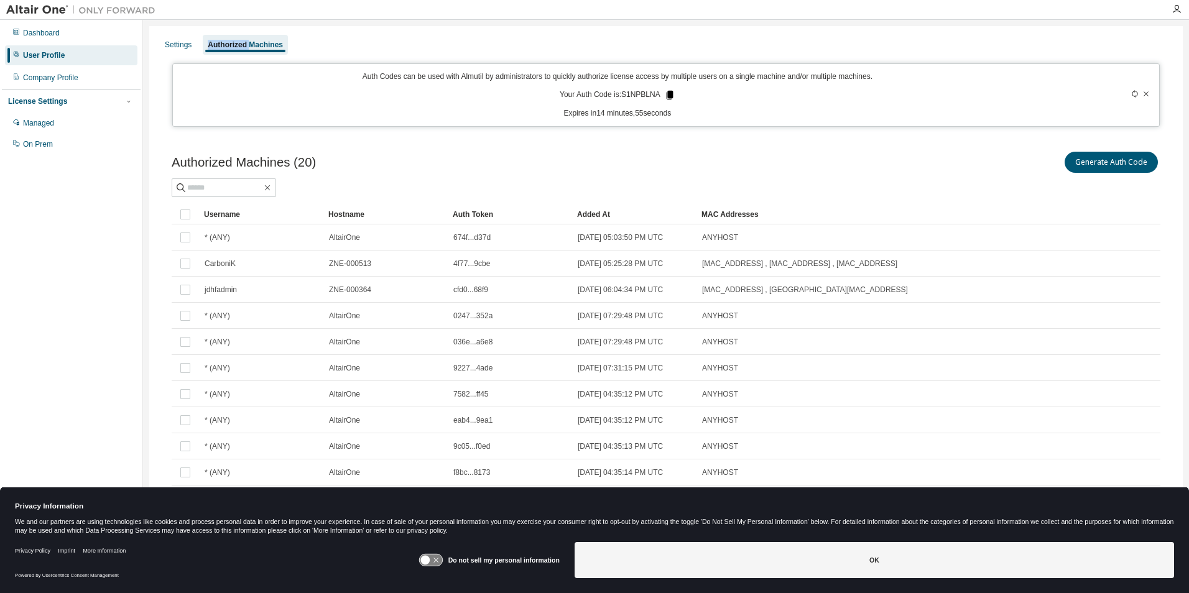  What do you see at coordinates (473, 316) in the screenshot?
I see `span: 0247...352a` at bounding box center [473, 316].